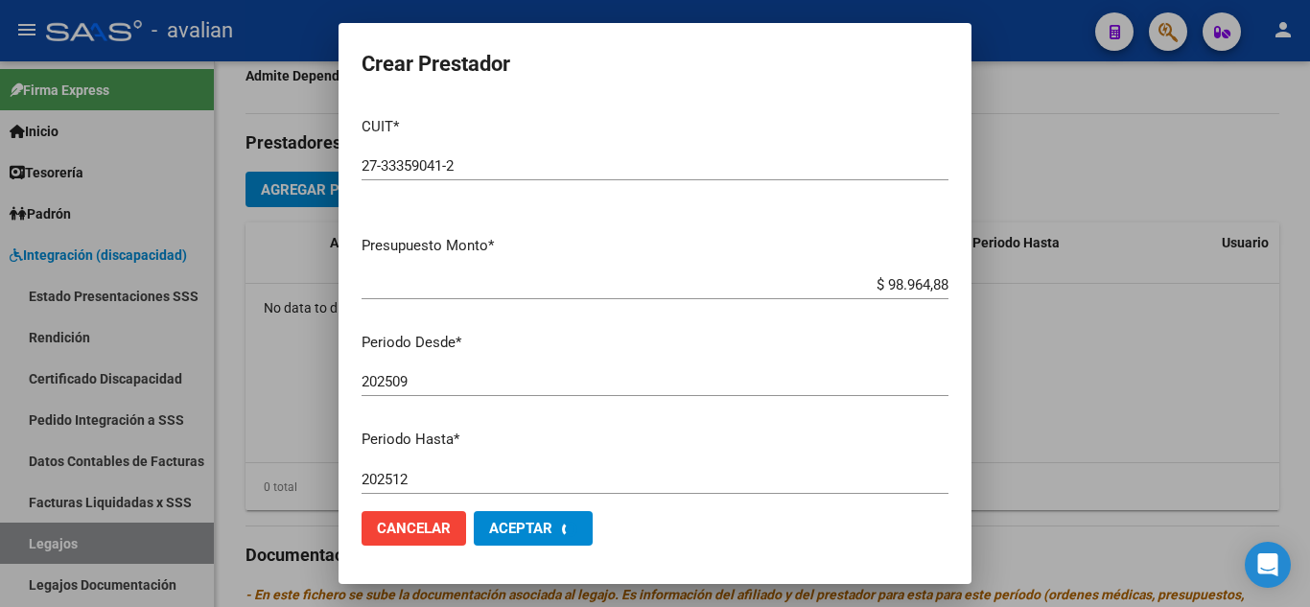  Describe the element at coordinates (413, 528) in the screenshot. I see `span: Cancelar` at that location.